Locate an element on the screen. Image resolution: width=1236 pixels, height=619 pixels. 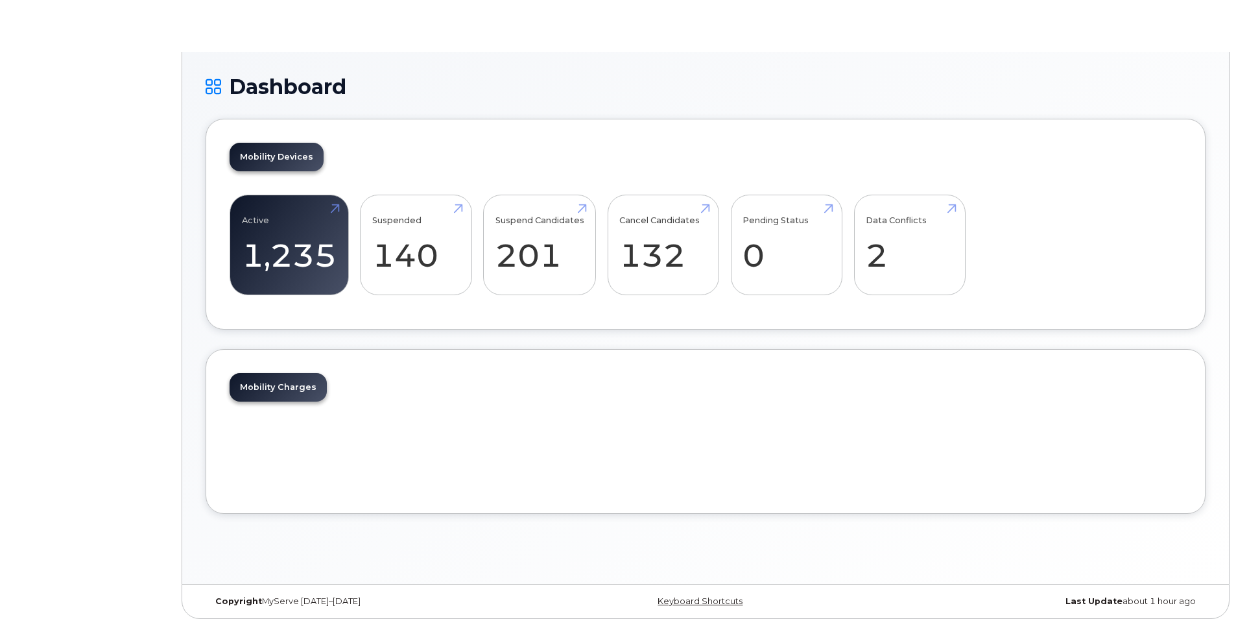
a: Suspended 140 is located at coordinates (416, 245).